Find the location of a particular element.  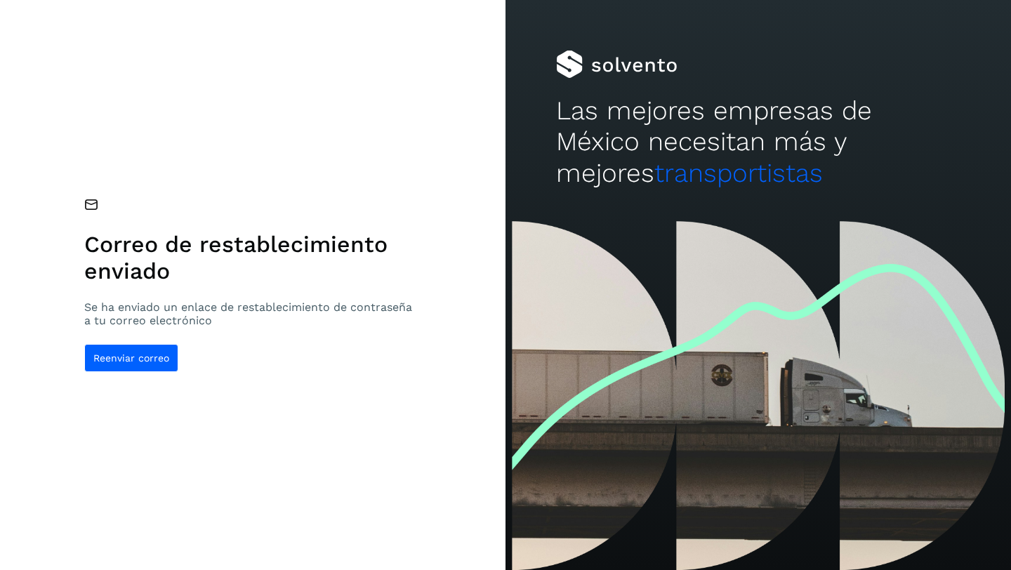

h2: Las mejores empresas de México necesitan más y mejores is located at coordinates (758, 142).